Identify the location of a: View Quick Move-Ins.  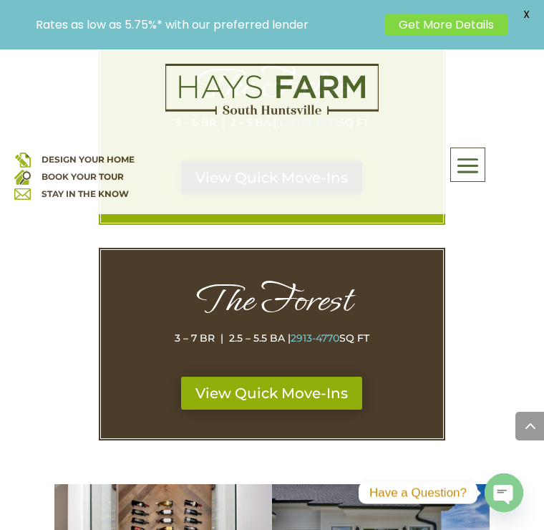
(271, 393).